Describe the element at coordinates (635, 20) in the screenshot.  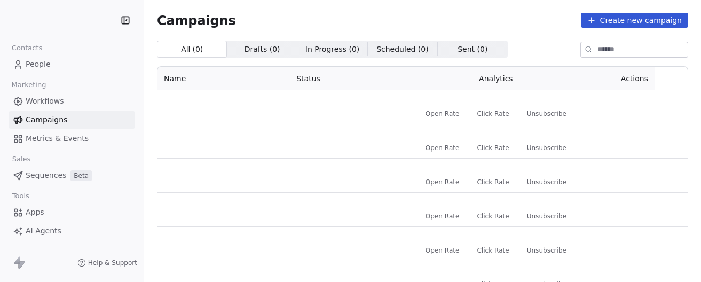
I see `button: Create new campaign` at that location.